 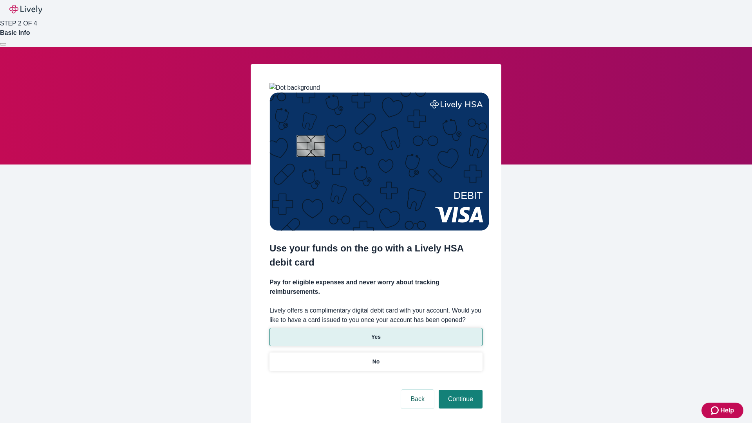 What do you see at coordinates (715, 410) in the screenshot?
I see `svg: Zendesk support icon` at bounding box center [715, 410].